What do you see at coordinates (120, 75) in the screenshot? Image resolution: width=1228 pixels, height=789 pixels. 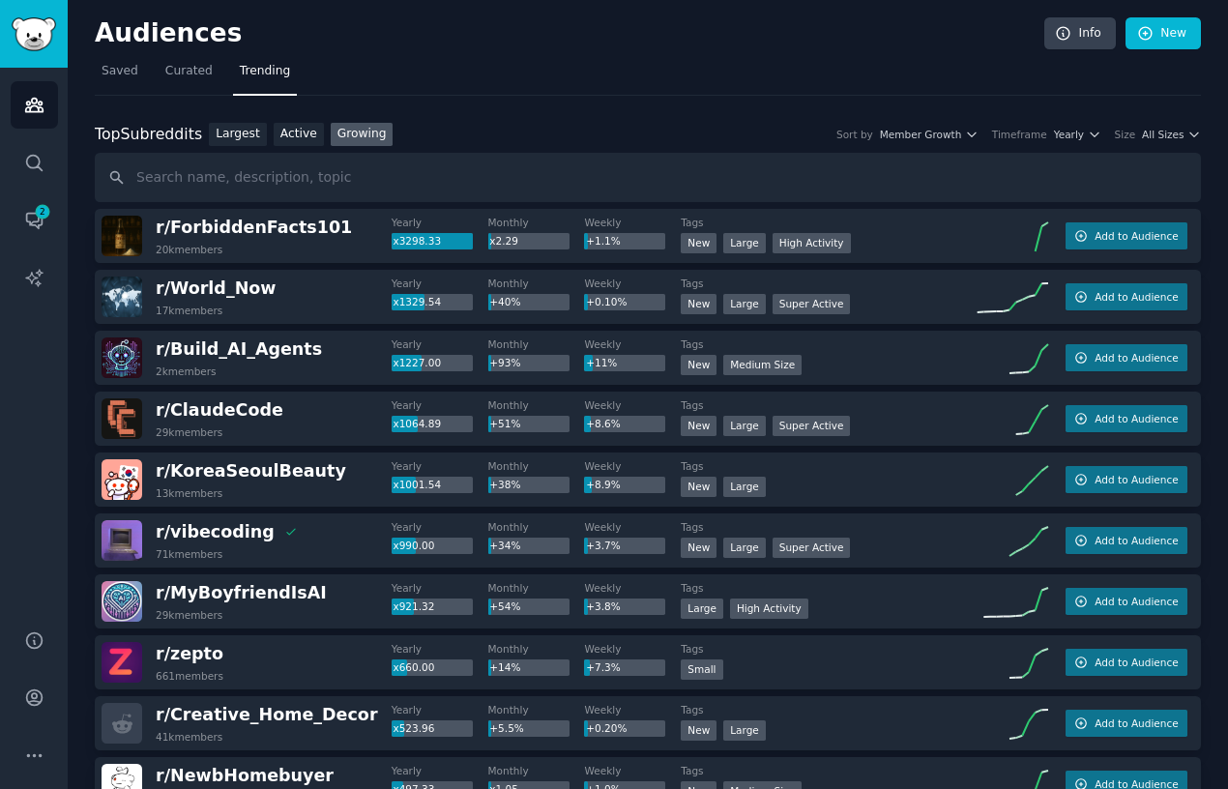 I see `a: Saved` at bounding box center [120, 75].